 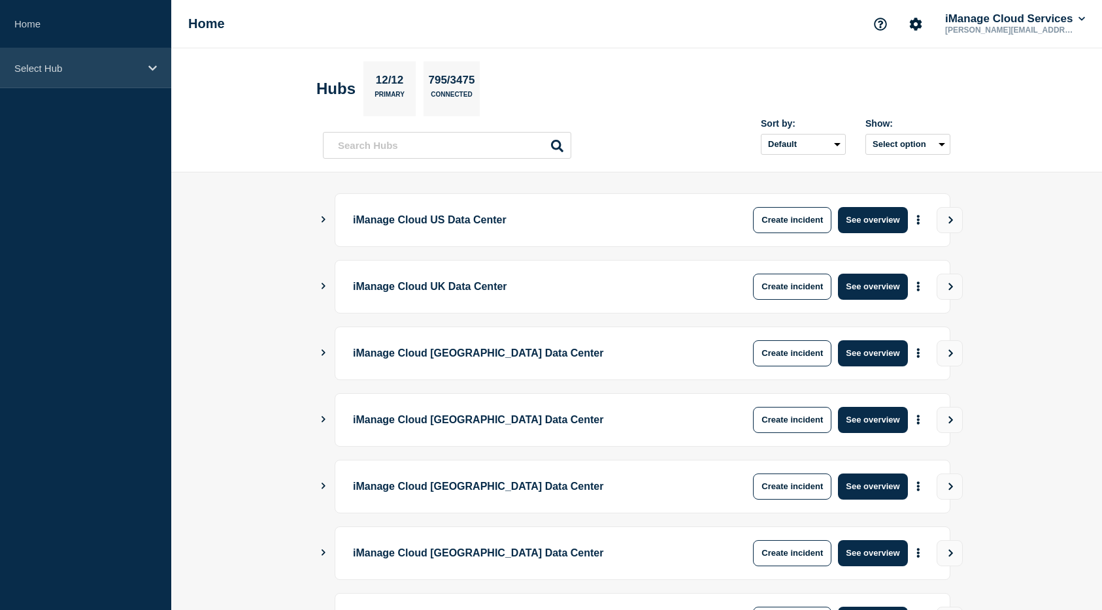 What do you see at coordinates (803, 144) in the screenshot?
I see `select: Sort by` at bounding box center [803, 144].